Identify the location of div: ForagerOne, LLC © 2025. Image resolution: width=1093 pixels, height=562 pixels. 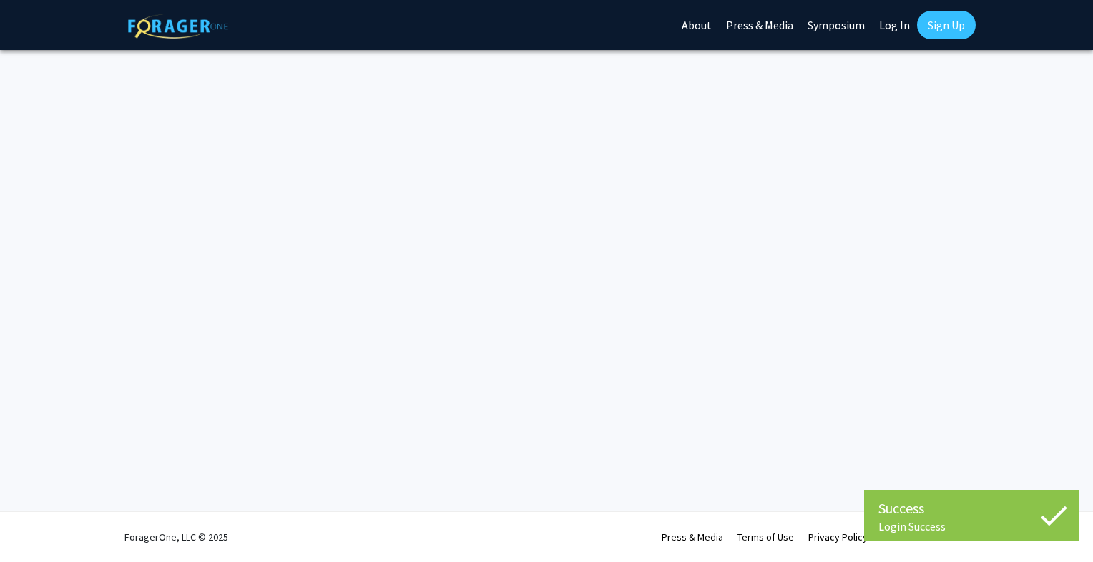
(176, 537).